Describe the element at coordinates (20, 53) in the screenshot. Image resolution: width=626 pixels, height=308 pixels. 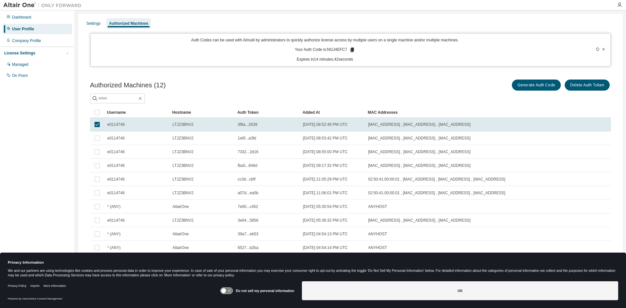
I see `div: License Settings` at that location.